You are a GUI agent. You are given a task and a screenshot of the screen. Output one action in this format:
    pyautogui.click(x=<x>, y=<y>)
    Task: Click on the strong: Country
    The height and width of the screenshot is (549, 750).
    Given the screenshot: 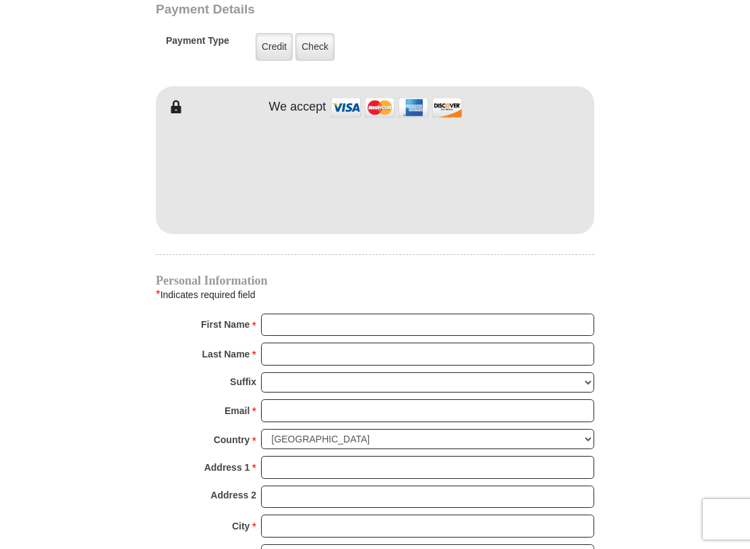 What is the action you would take?
    pyautogui.click(x=232, y=440)
    